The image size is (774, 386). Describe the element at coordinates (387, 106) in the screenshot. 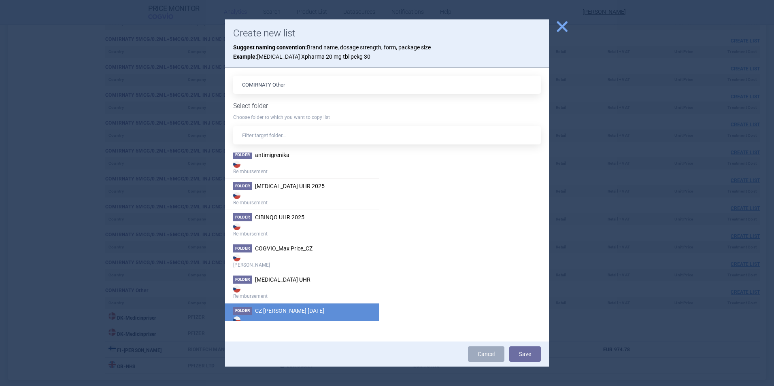

I see `h1: Select folder` at that location.